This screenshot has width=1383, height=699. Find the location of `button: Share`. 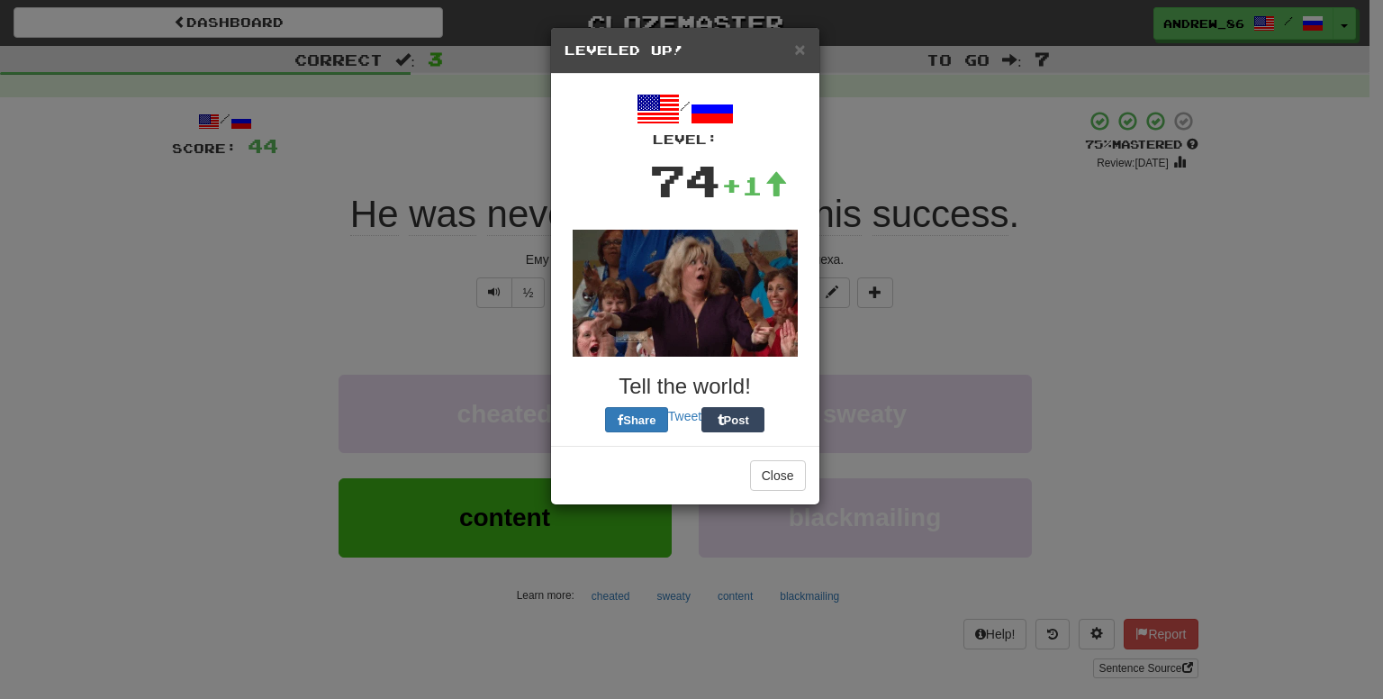

button: Share is located at coordinates (637, 420).